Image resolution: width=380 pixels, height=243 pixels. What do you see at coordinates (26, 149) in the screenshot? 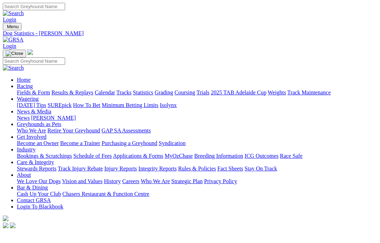
I see `a: Industry` at bounding box center [26, 149].